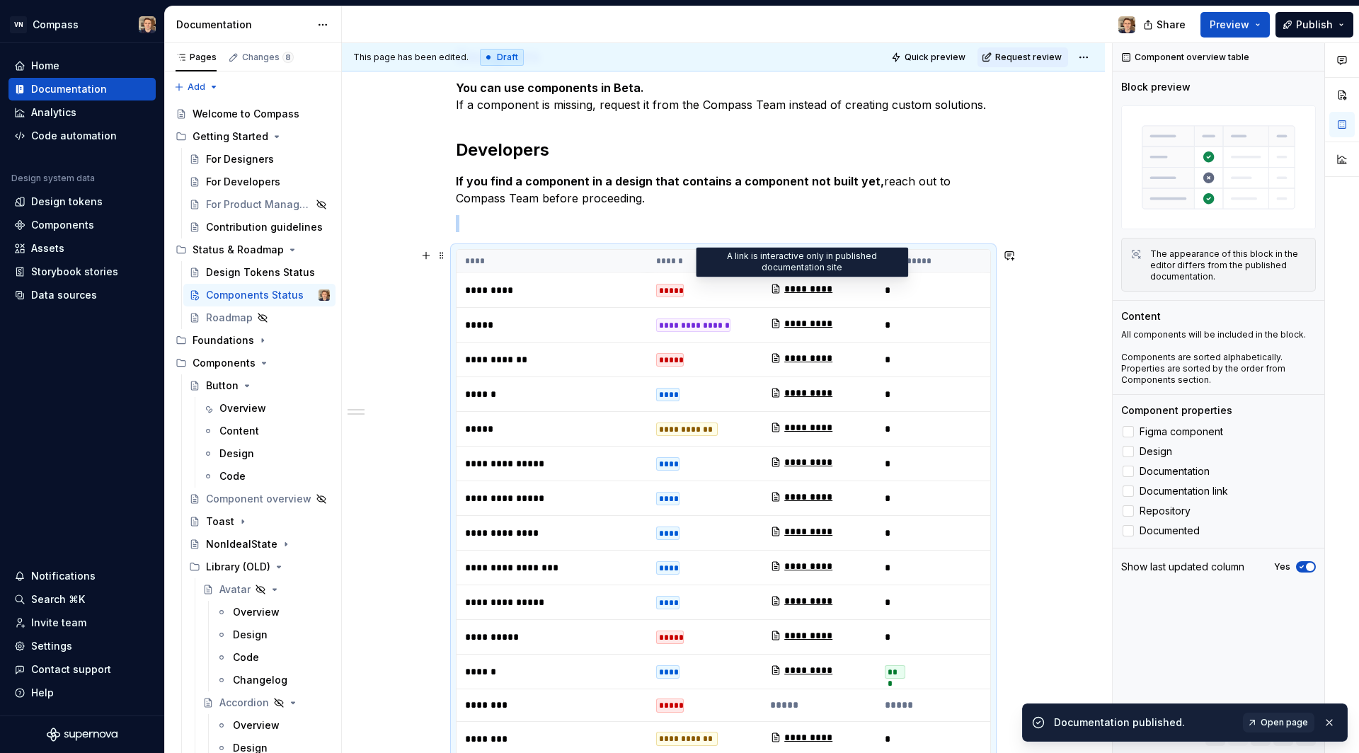 This screenshot has height=753, width=1359. I want to click on div: Changes, so click(267, 57).